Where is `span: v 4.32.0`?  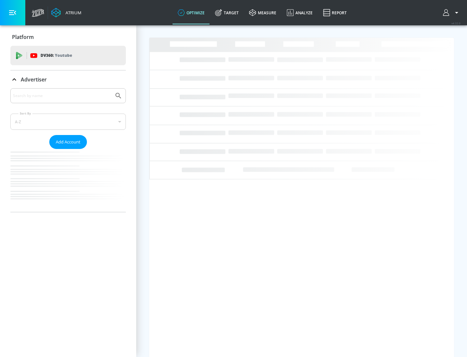
span: v 4.32.0 is located at coordinates (456, 23).